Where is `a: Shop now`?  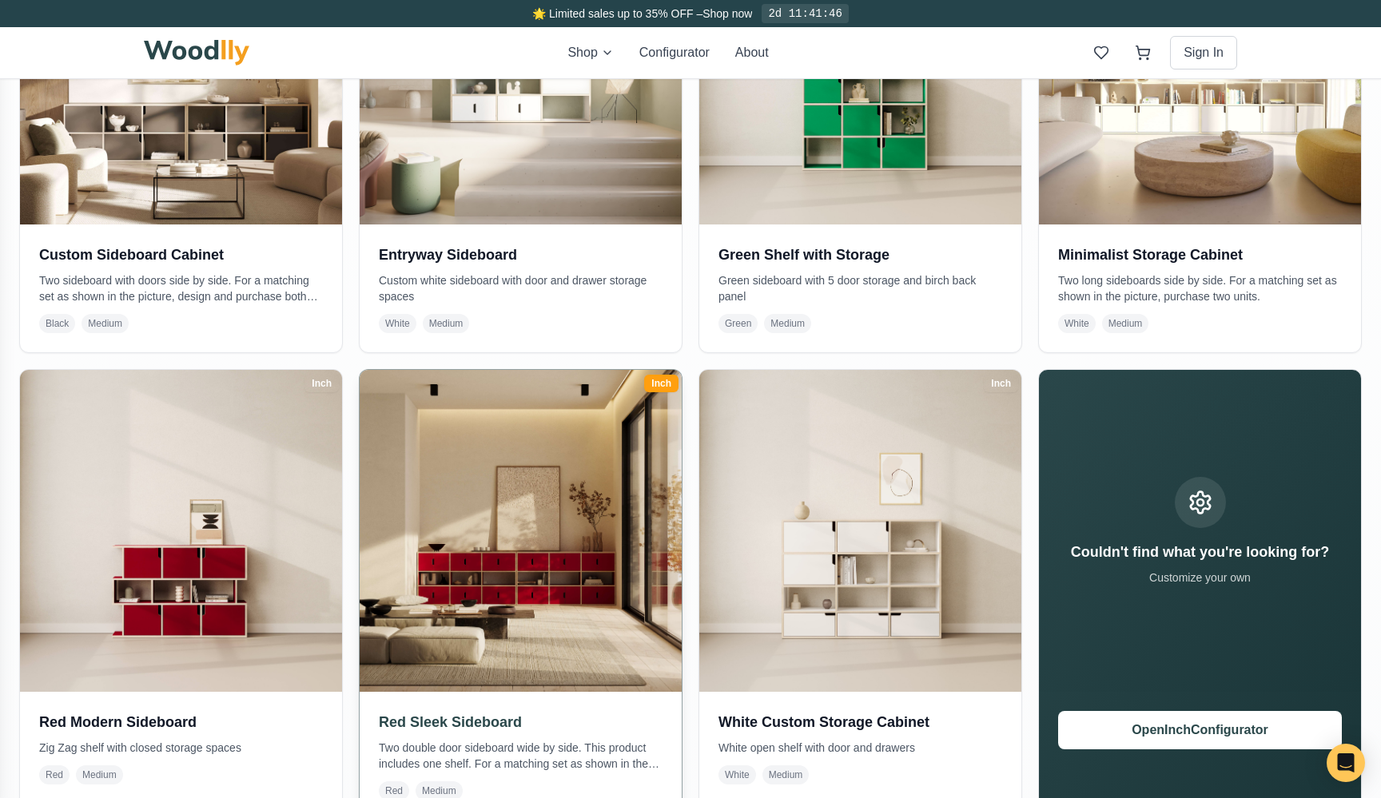 a: Shop now is located at coordinates (727, 14).